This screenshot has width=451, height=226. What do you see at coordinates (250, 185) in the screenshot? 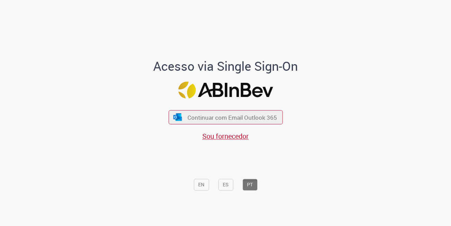
I see `button: PT` at bounding box center [250, 185].